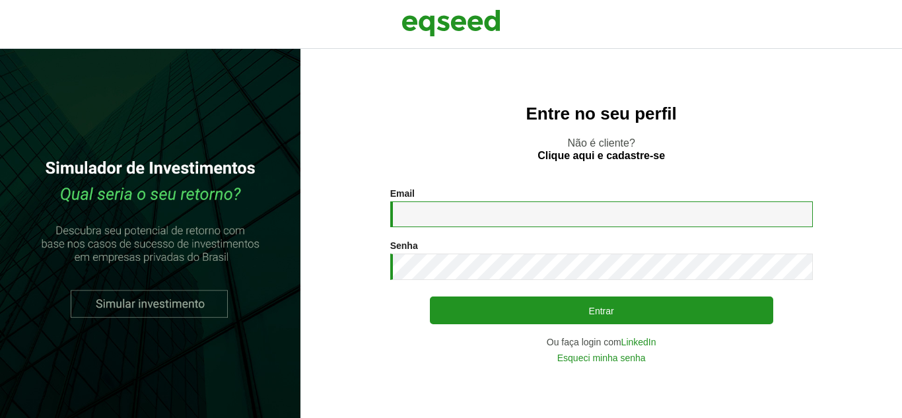 This screenshot has height=418, width=902. What do you see at coordinates (404, 246) in the screenshot?
I see `label: Senha` at bounding box center [404, 246].